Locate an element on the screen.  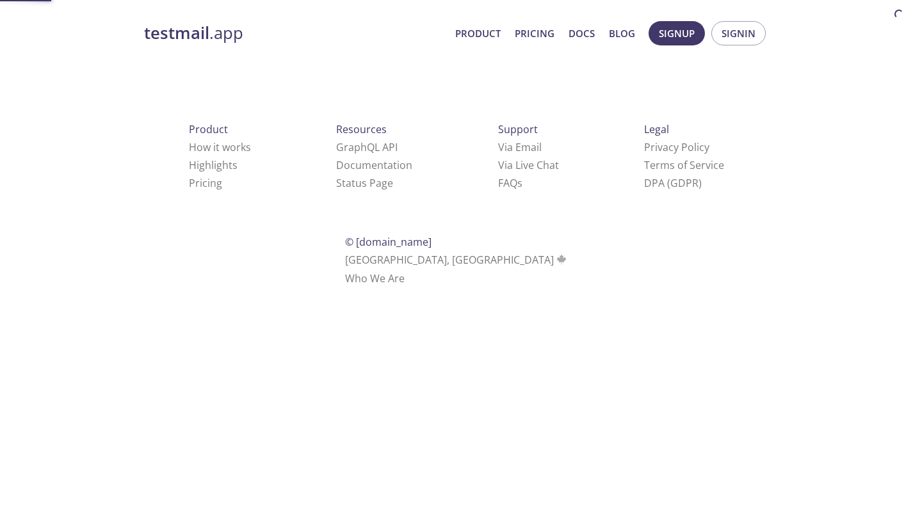
a: testmail.app is located at coordinates (295, 33).